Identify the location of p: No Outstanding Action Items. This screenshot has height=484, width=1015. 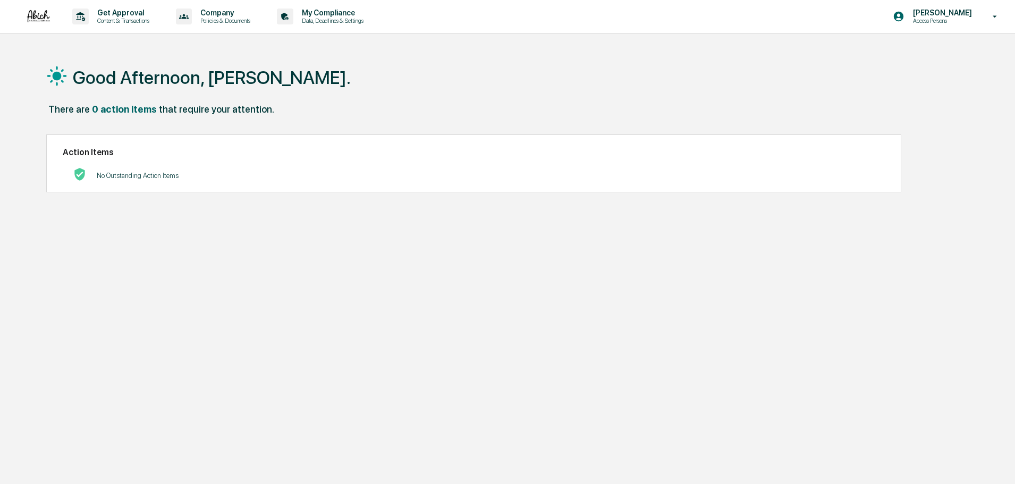
(138, 175).